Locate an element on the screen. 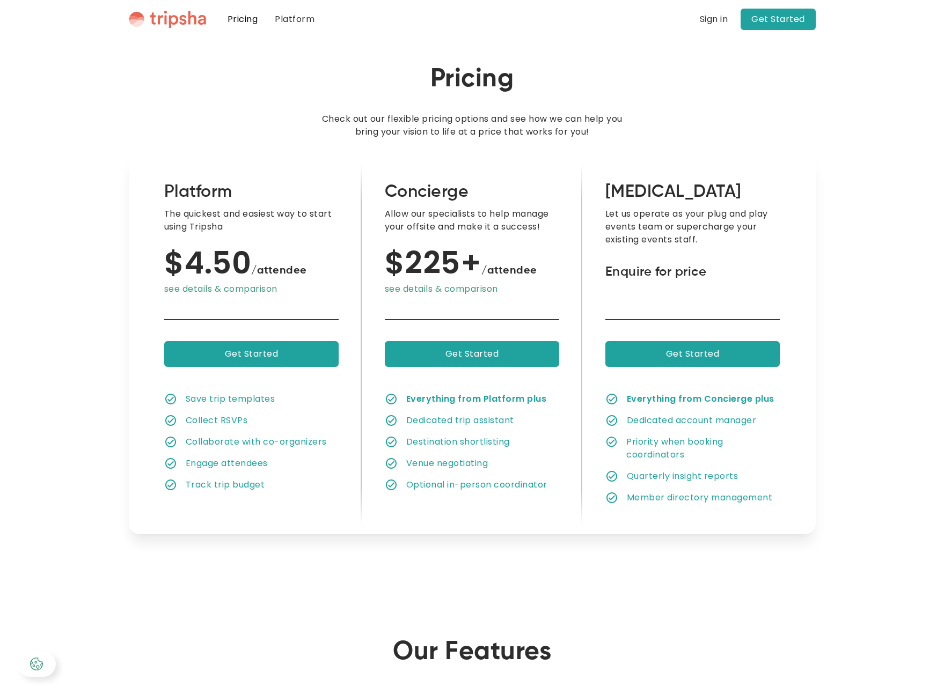  div: Save trip templates is located at coordinates (230, 399).